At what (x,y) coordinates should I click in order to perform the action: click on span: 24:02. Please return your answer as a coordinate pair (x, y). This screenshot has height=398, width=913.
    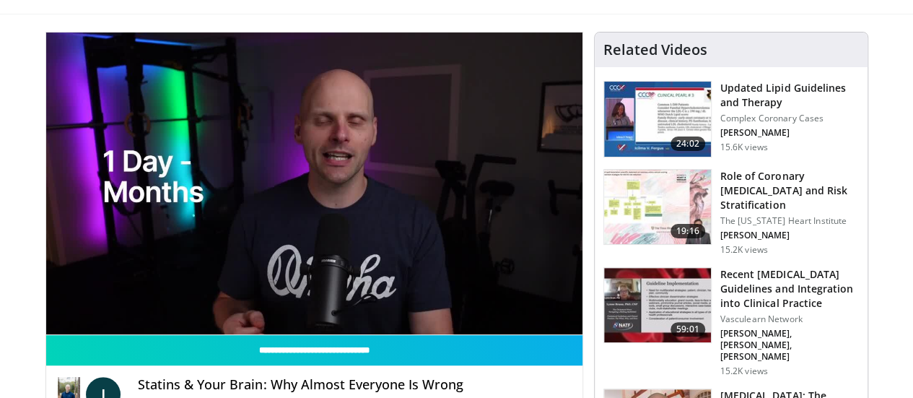
    Looking at the image, I should click on (688, 144).